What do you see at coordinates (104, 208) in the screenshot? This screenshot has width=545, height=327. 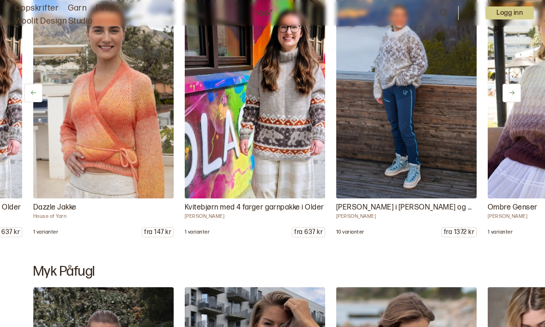 I see `p: Dazzle Jakke` at bounding box center [104, 208].